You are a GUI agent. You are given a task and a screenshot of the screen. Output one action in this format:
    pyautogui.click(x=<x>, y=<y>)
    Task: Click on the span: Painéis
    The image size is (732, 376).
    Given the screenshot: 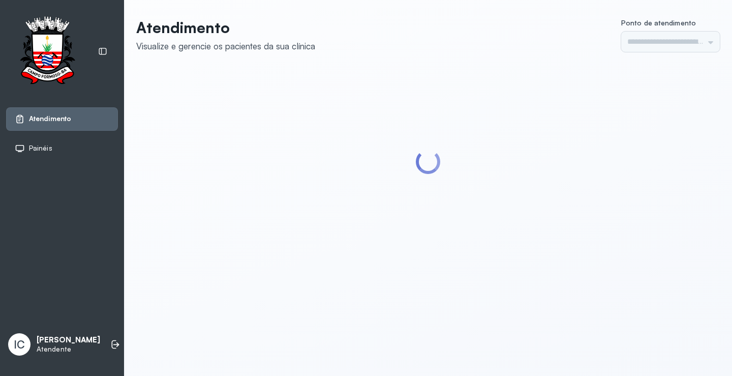 What is the action you would take?
    pyautogui.click(x=41, y=148)
    